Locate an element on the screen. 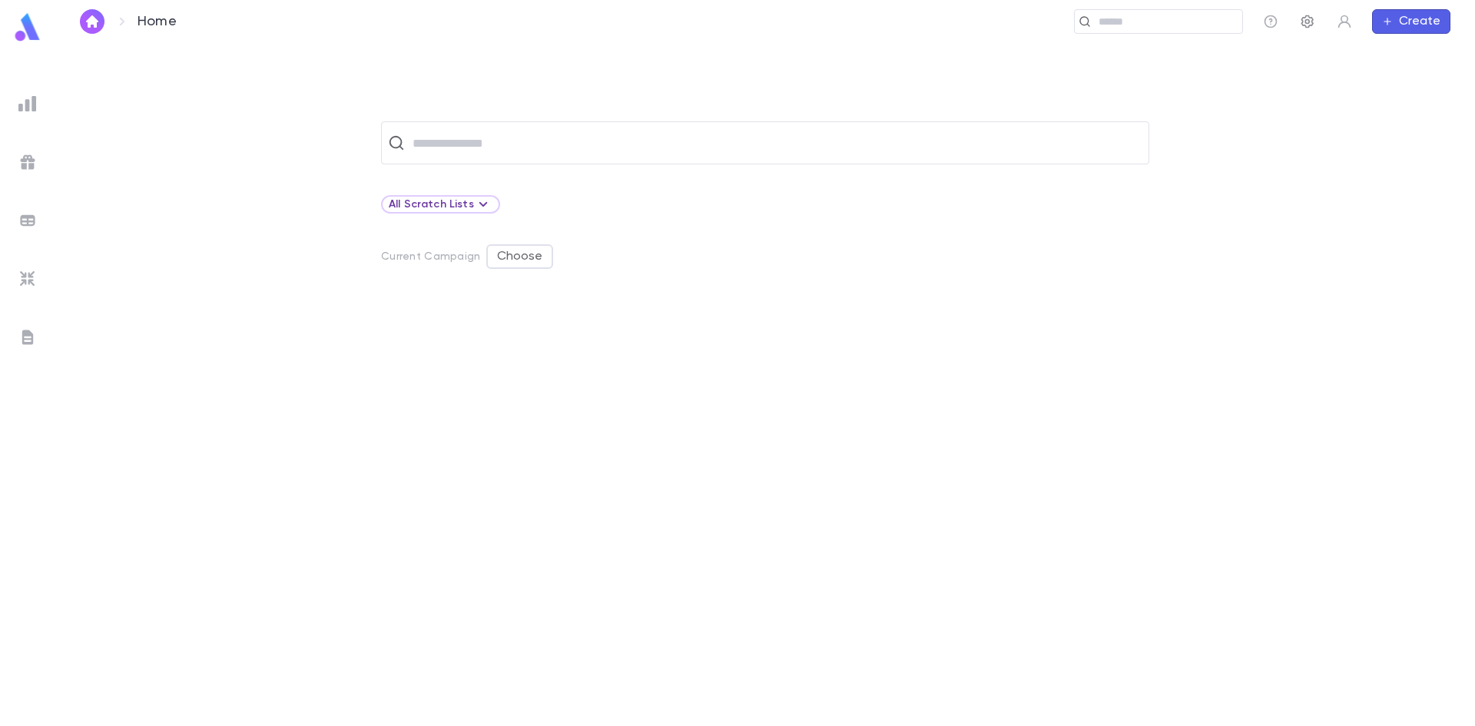  img: logo is located at coordinates (28, 27).